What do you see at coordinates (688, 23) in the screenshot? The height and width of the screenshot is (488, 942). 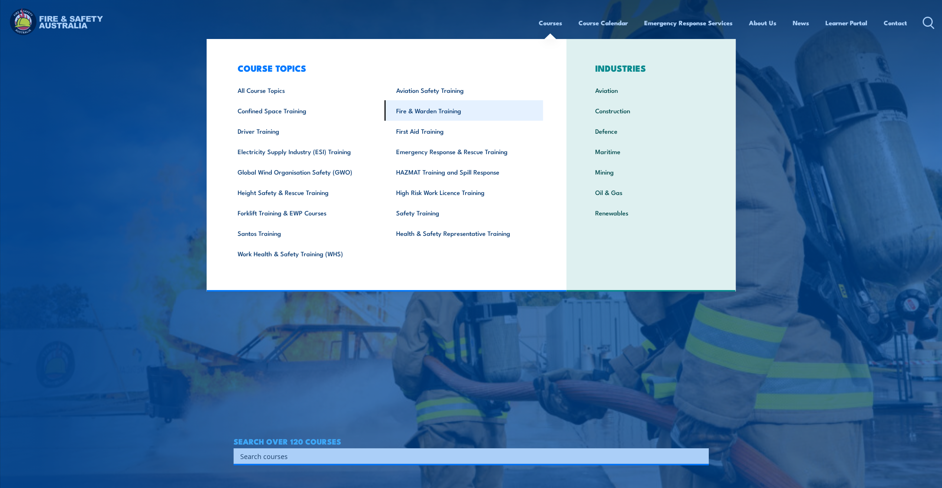 I see `a: Emergency Response Services` at bounding box center [688, 23].